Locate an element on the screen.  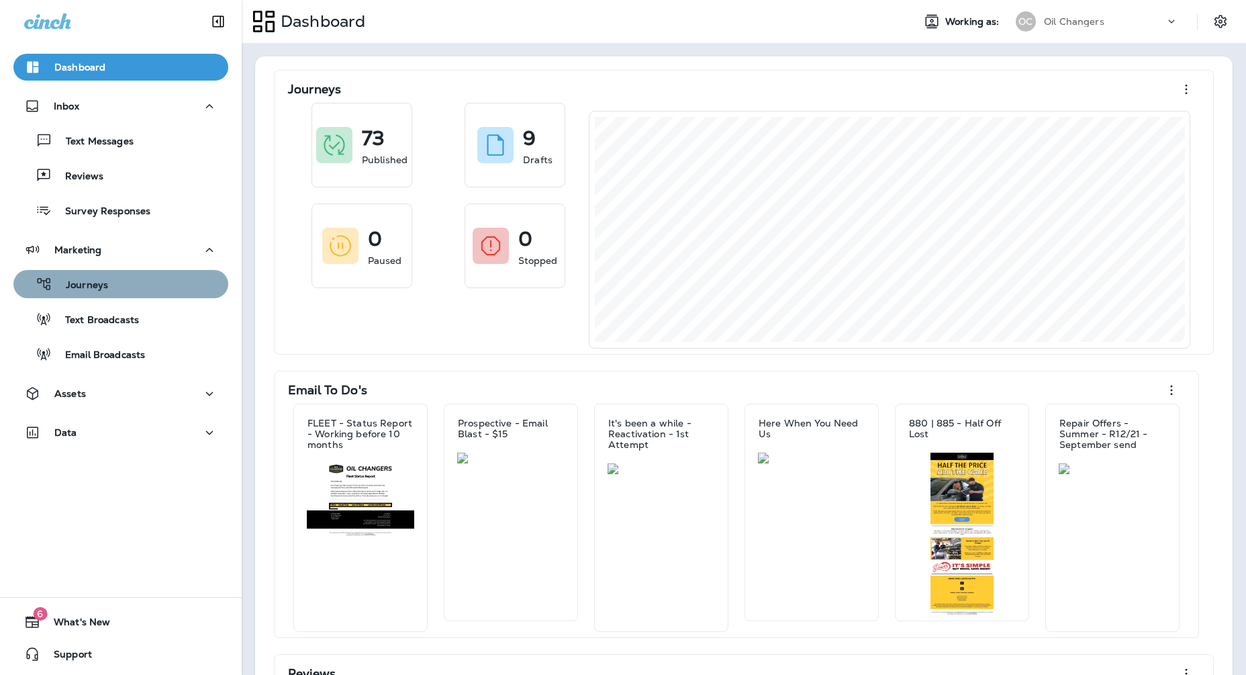
p: Survey Responses is located at coordinates (101, 212).